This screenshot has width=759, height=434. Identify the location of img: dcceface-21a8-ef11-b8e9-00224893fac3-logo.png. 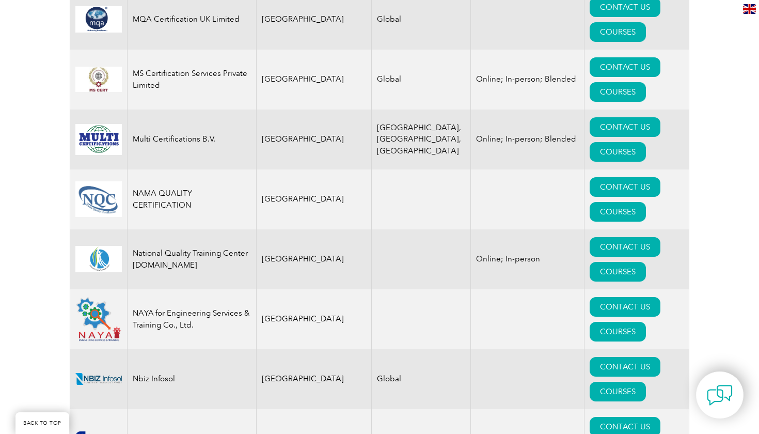
(99, 139).